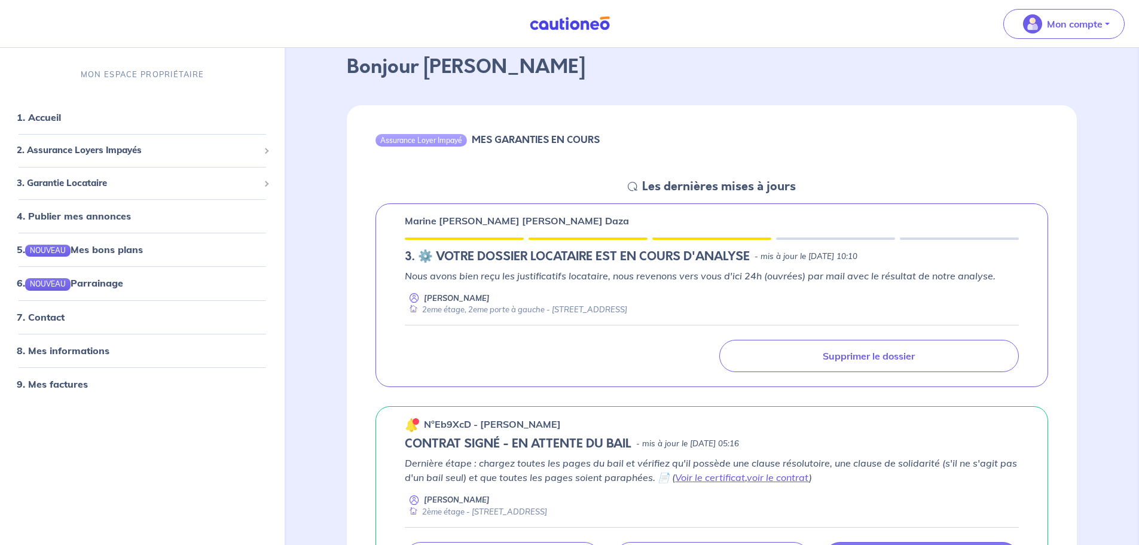  Describe the element at coordinates (710, 477) in the screenshot. I see `a: Voir le certificat` at that location.